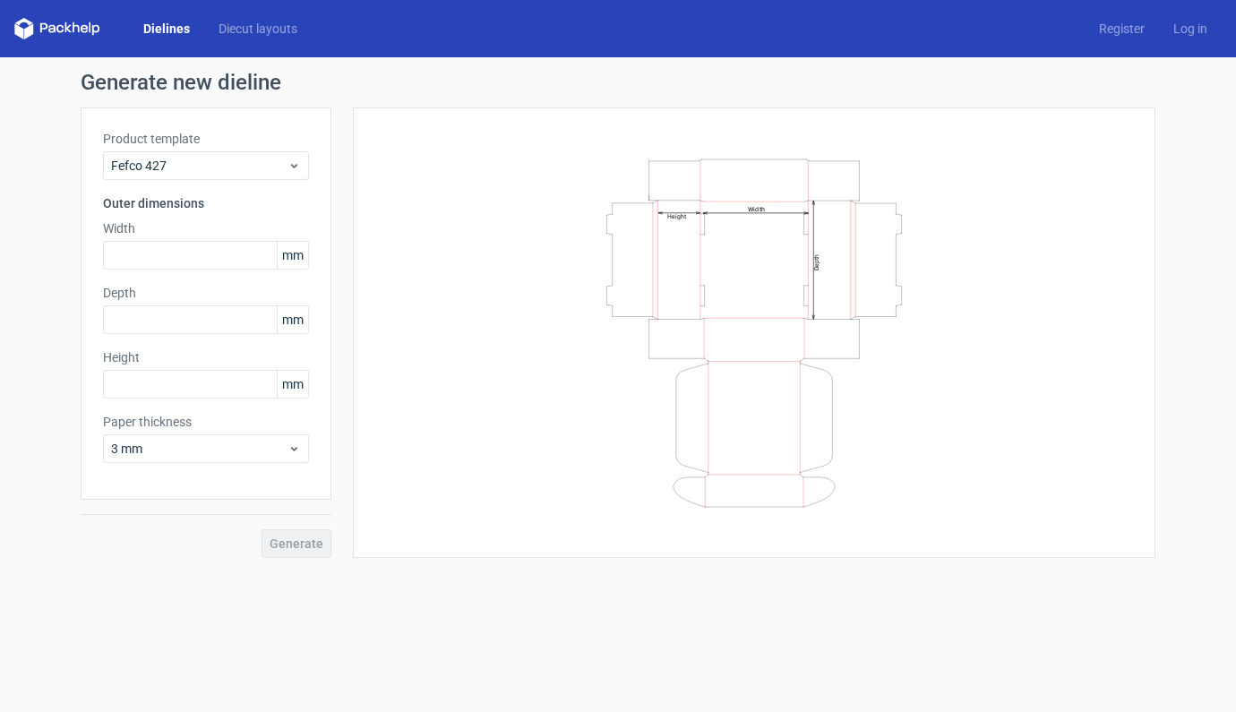 This screenshot has height=712, width=1236. Describe the element at coordinates (1122, 29) in the screenshot. I see `a: Register` at that location.